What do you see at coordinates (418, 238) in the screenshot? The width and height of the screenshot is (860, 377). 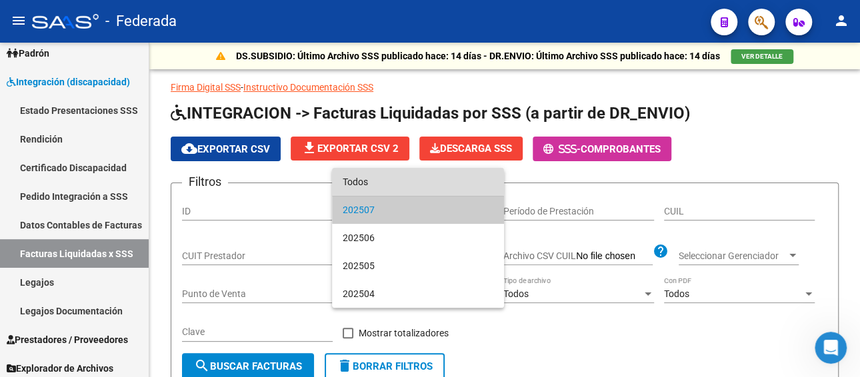 I see `span: 202506` at bounding box center [418, 238].